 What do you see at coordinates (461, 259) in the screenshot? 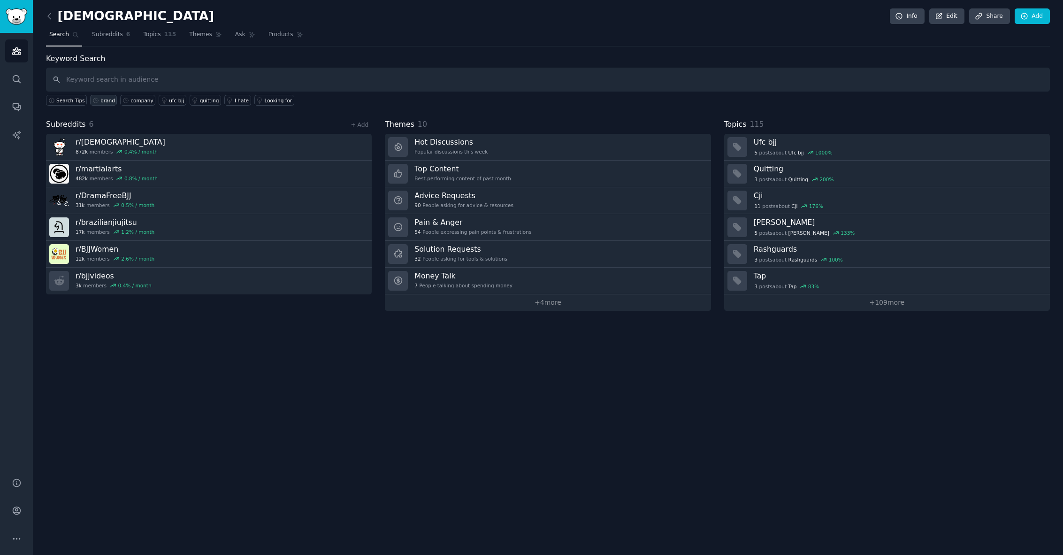
I see `div: People asking for tools & solutions` at bounding box center [461, 259].